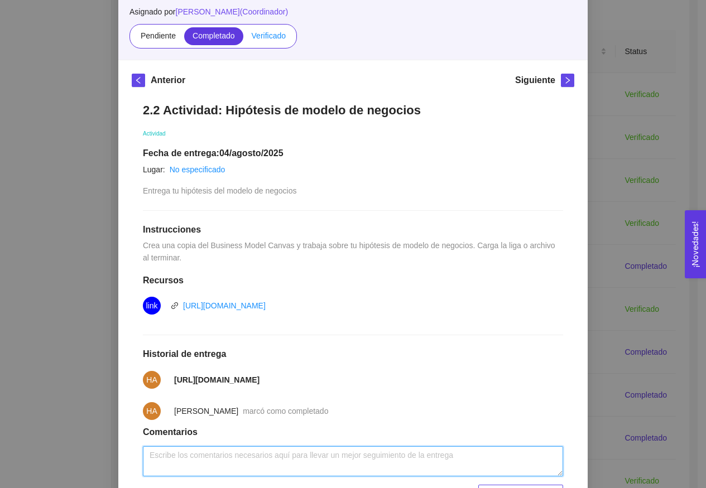 The width and height of the screenshot is (706, 488). I want to click on span: Entrega tu hipótesis del modelo de negocios, so click(220, 191).